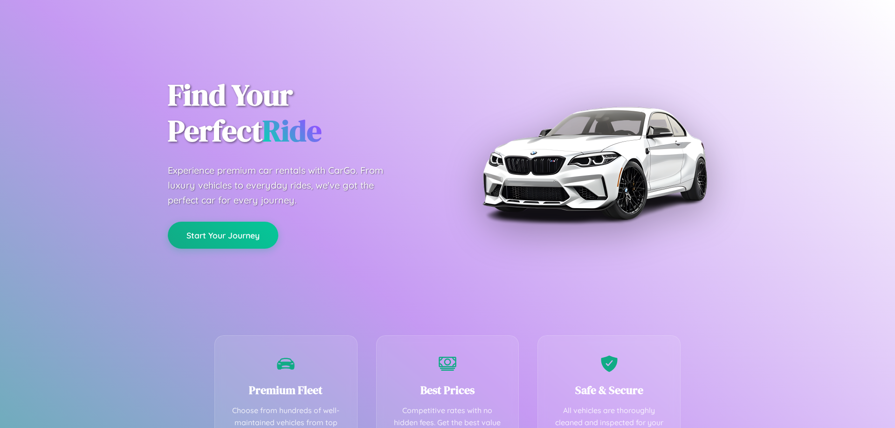  Describe the element at coordinates (301, 113) in the screenshot. I see `h1: Find Your Perfect` at that location.